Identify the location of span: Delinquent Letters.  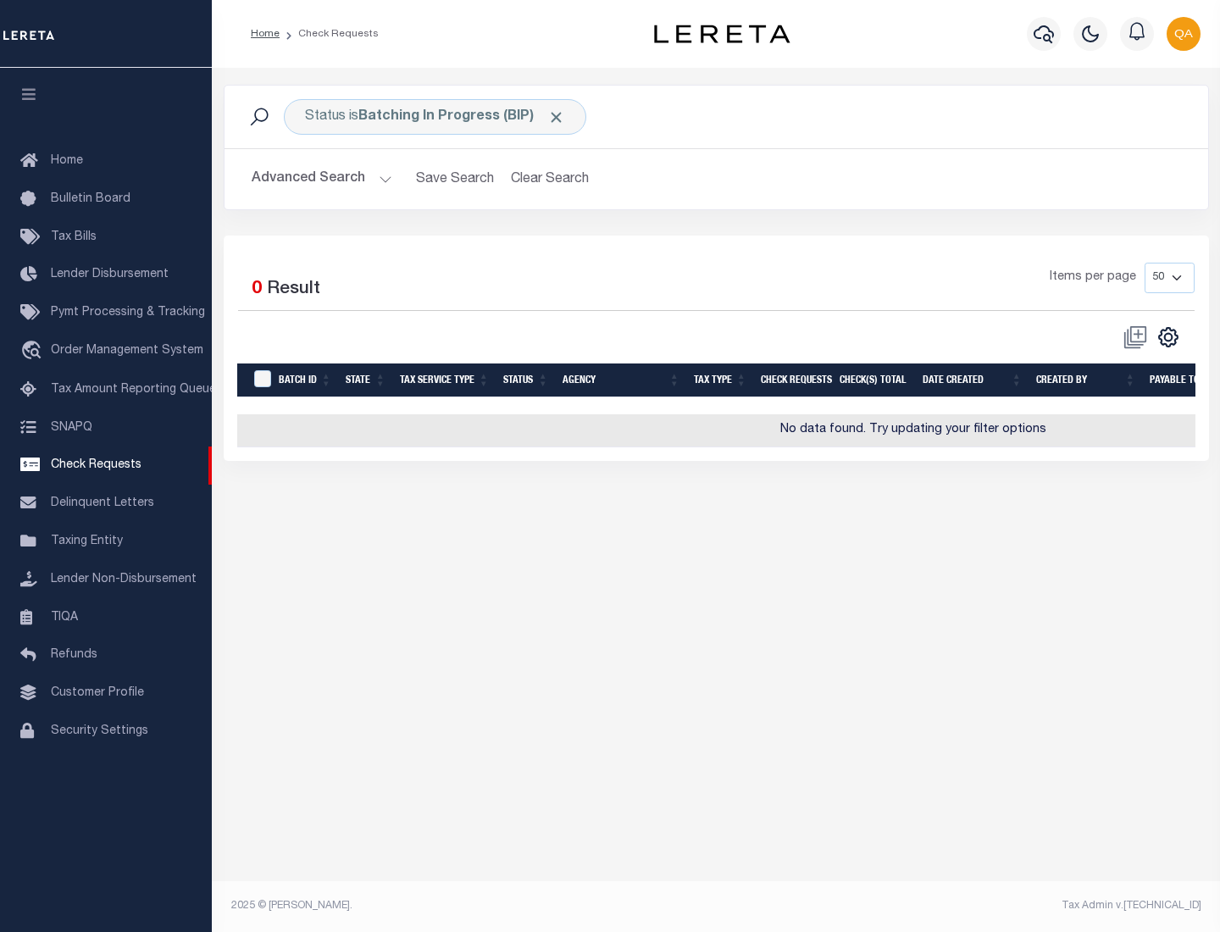
(103, 503).